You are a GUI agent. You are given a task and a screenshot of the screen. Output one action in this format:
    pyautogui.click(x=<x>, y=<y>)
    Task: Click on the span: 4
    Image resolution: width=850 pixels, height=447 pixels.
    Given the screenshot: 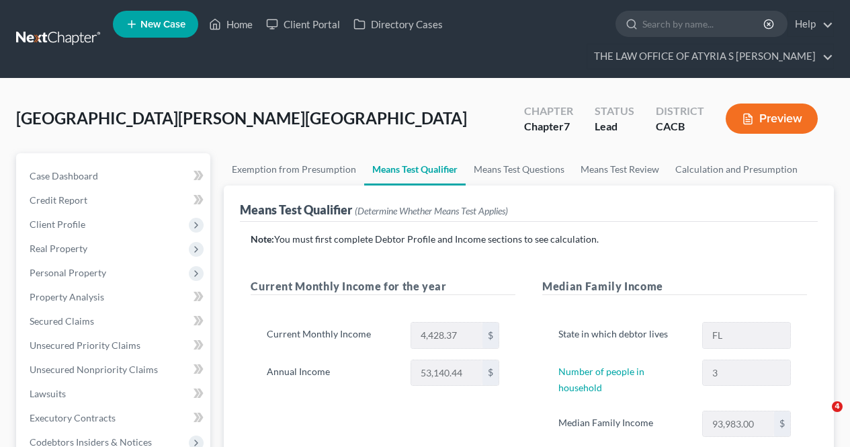 What is the action you would take?
    pyautogui.click(x=837, y=406)
    